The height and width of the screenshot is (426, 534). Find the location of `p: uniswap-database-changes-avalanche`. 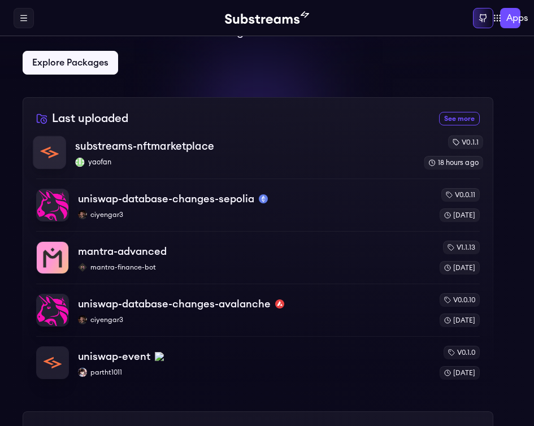

p: uniswap-database-changes-avalanche is located at coordinates (174, 304).